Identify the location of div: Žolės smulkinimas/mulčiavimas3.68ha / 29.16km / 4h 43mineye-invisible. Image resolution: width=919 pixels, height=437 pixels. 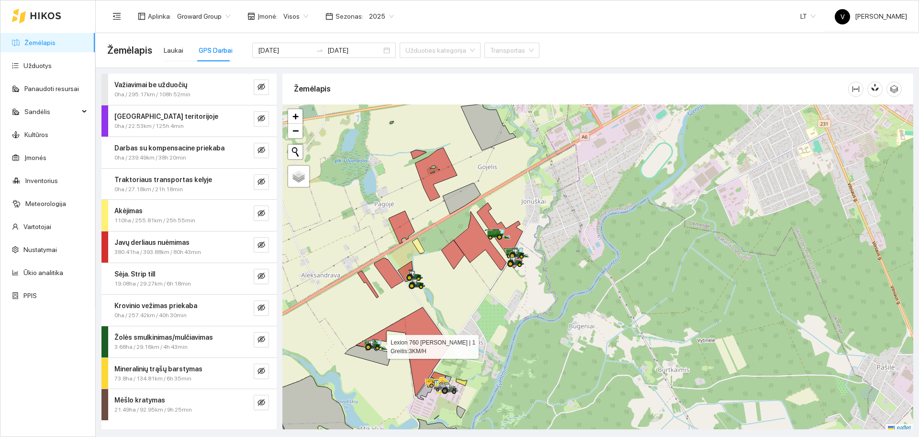
(189, 341).